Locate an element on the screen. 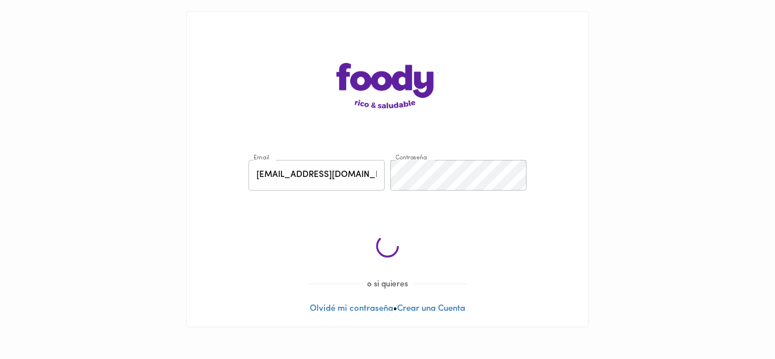 The image size is (775, 359). input: pepitoperez@gmail.com is located at coordinates (317, 175).